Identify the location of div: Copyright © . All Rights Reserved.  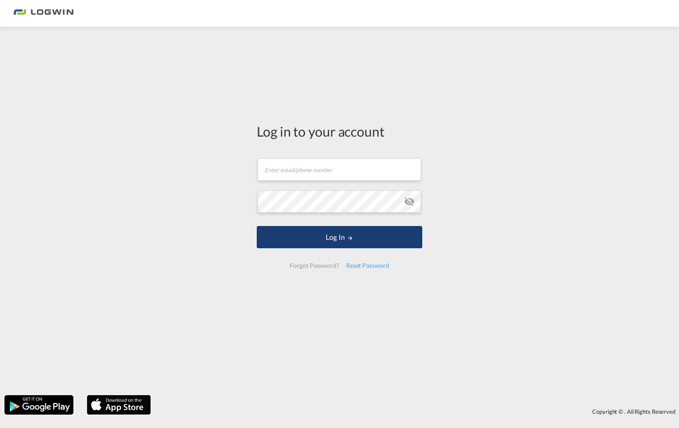
(417, 412).